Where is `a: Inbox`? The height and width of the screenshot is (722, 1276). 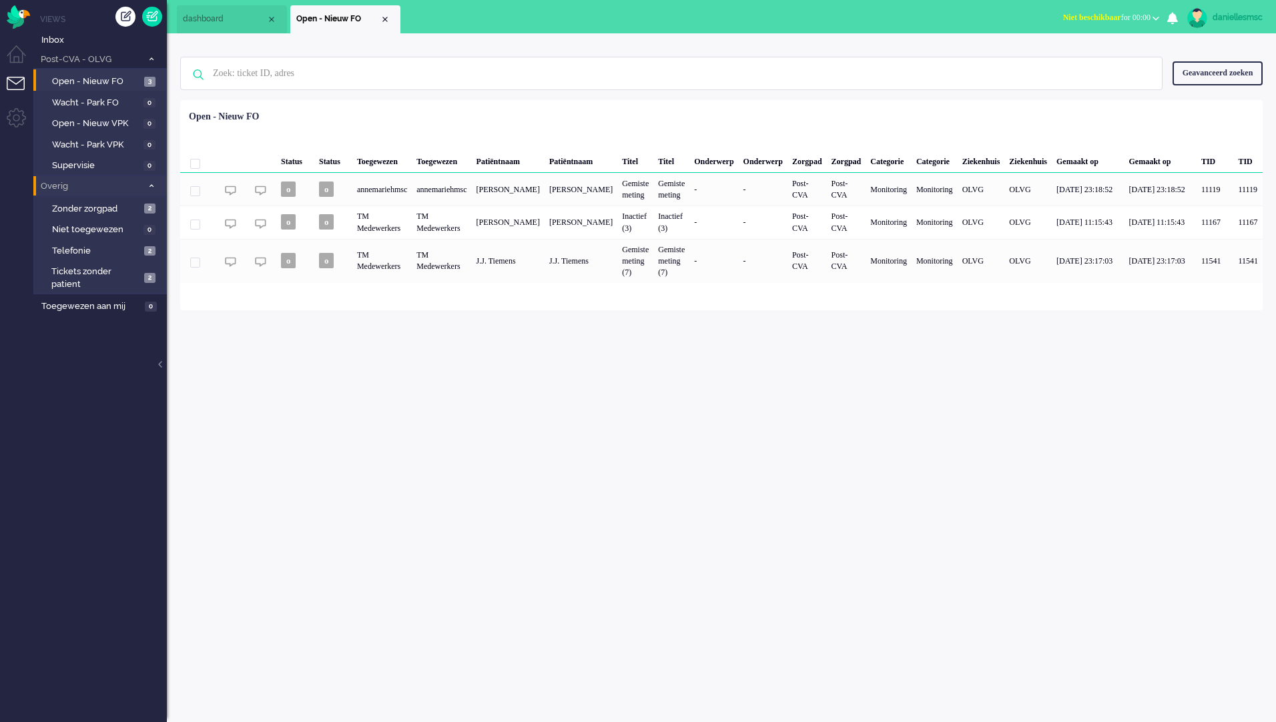
a: Inbox is located at coordinates (103, 39).